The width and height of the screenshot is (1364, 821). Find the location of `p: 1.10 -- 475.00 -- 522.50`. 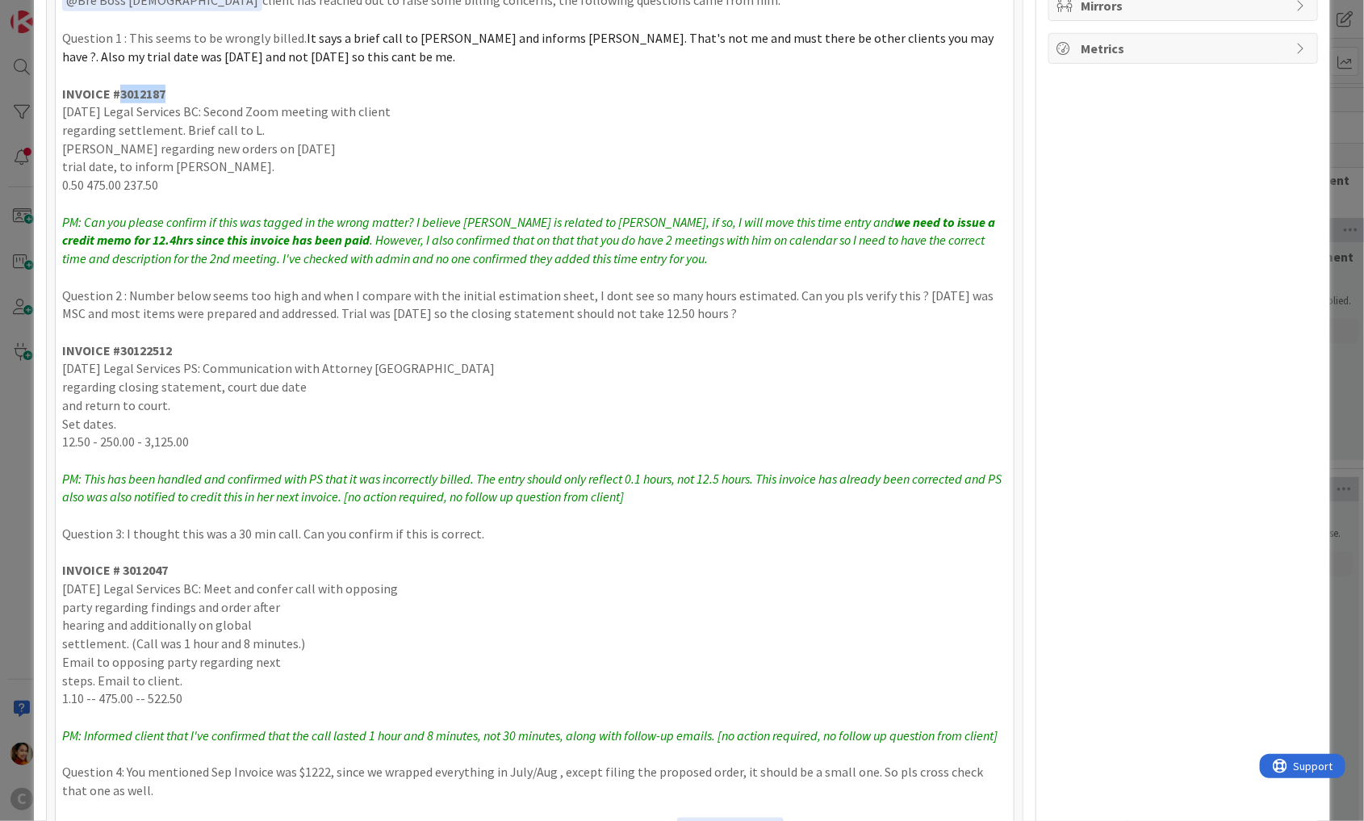

p: 1.10 -- 475.00 -- 522.50 is located at coordinates (534, 698).